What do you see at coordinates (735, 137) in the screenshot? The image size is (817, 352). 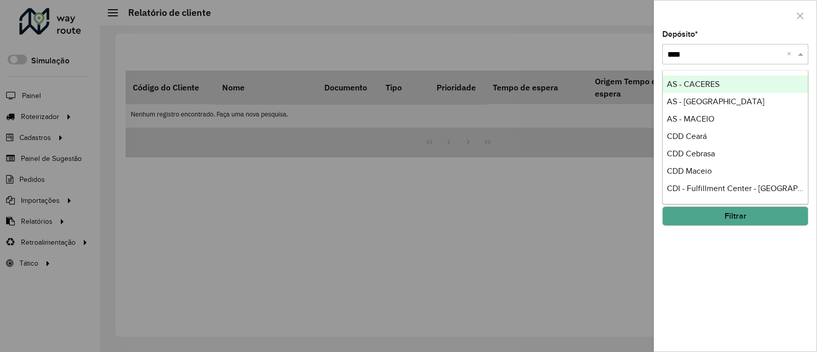 I see `ng-dropdown-panel: Options list` at bounding box center [735, 137].